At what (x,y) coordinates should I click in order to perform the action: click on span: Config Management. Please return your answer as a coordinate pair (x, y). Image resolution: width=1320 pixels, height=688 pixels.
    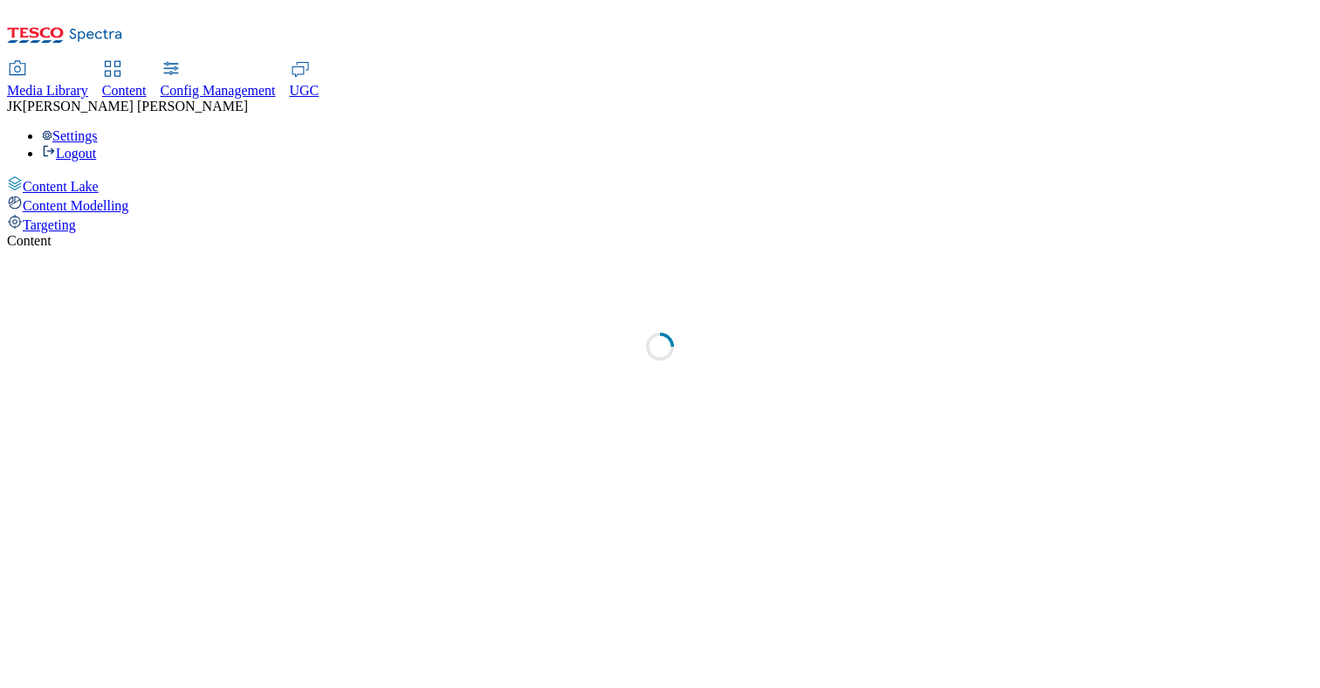
    Looking at the image, I should click on (218, 90).